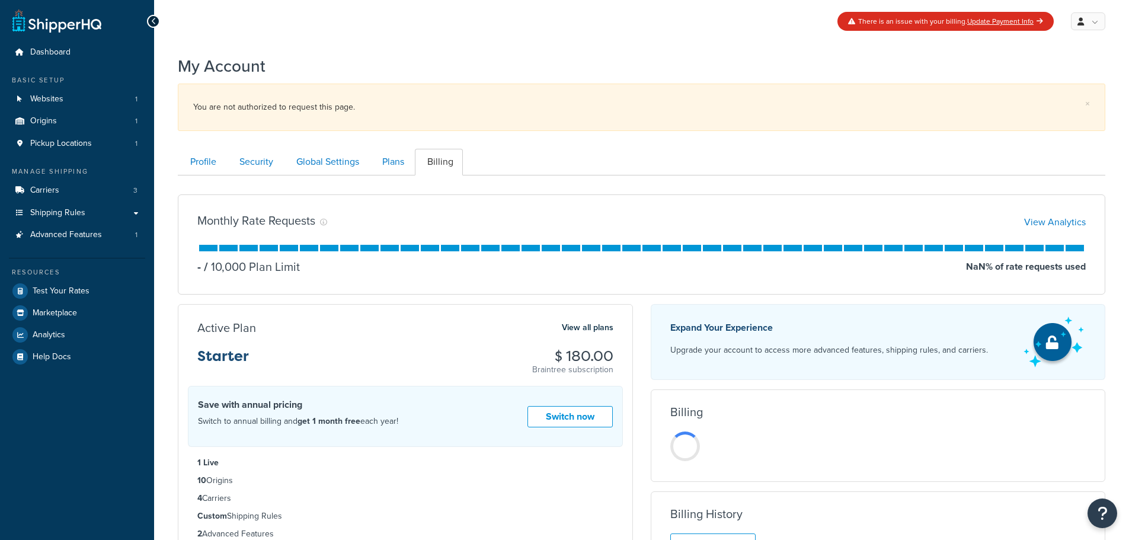 This screenshot has height=540, width=1129. I want to click on a: Global Settings, so click(326, 162).